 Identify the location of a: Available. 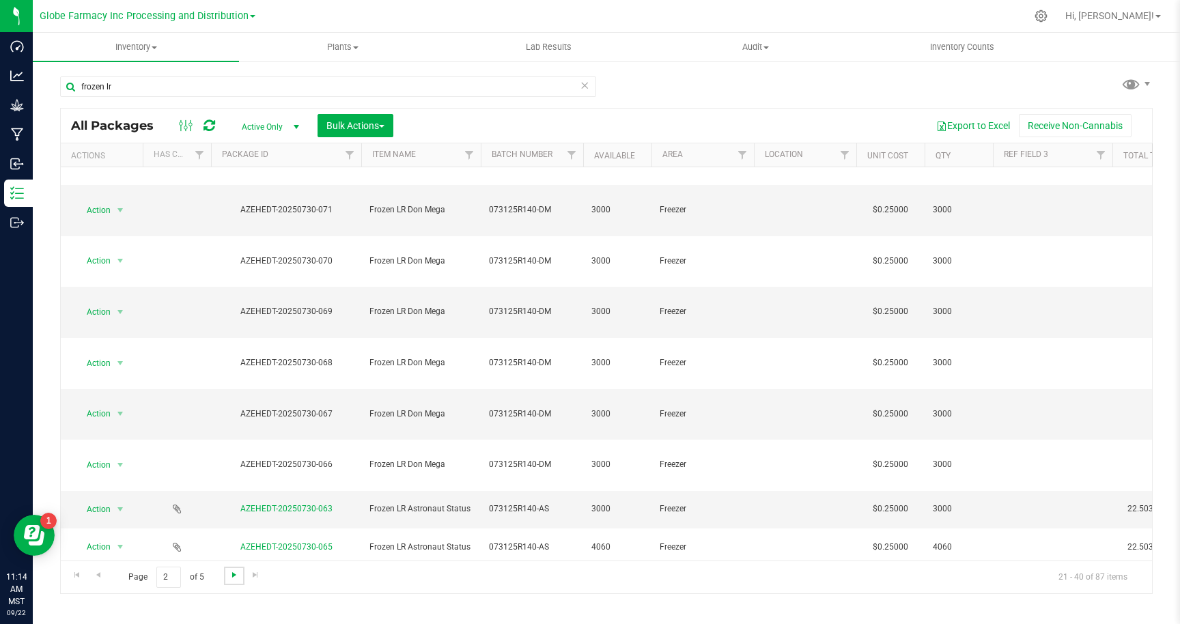
(614, 156).